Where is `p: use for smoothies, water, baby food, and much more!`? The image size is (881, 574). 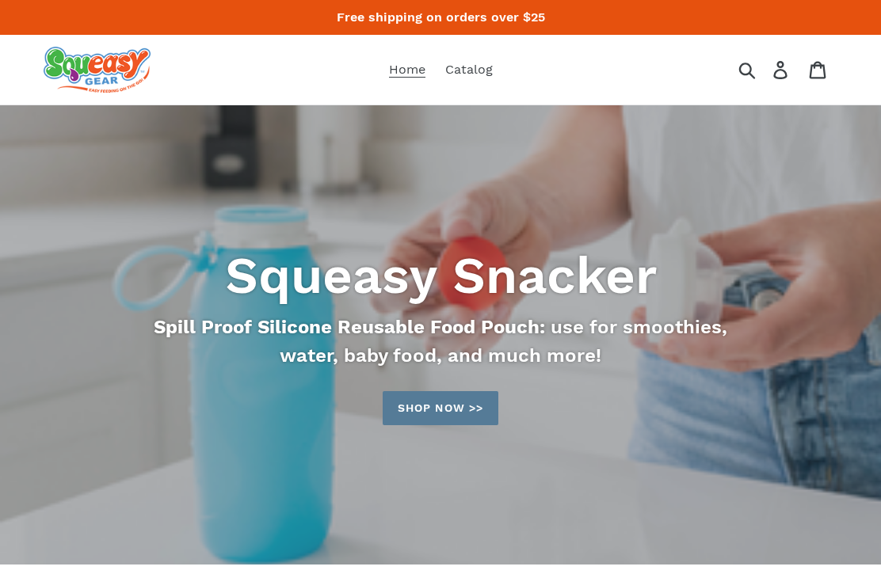 p: use for smoothies, water, baby food, and much more! is located at coordinates (441, 341).